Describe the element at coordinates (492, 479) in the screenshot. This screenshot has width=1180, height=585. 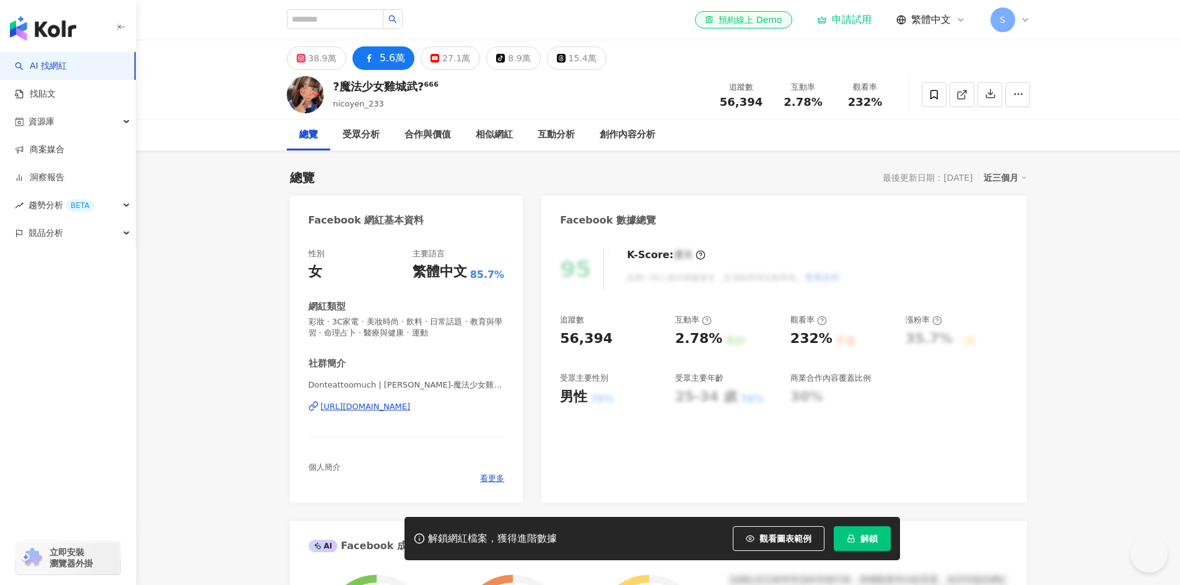
I see `span: 看更多` at that location.